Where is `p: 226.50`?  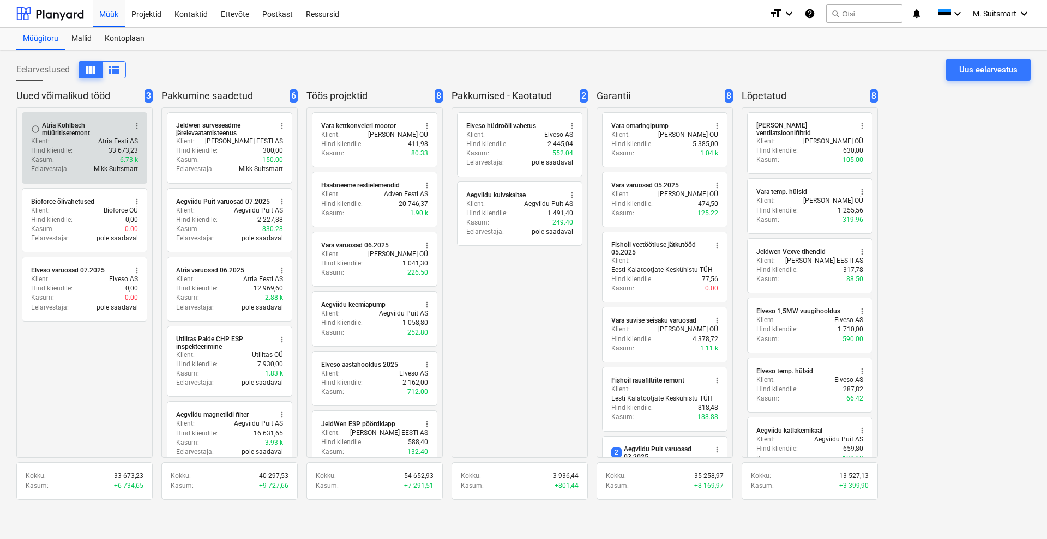 p: 226.50 is located at coordinates (418, 273).